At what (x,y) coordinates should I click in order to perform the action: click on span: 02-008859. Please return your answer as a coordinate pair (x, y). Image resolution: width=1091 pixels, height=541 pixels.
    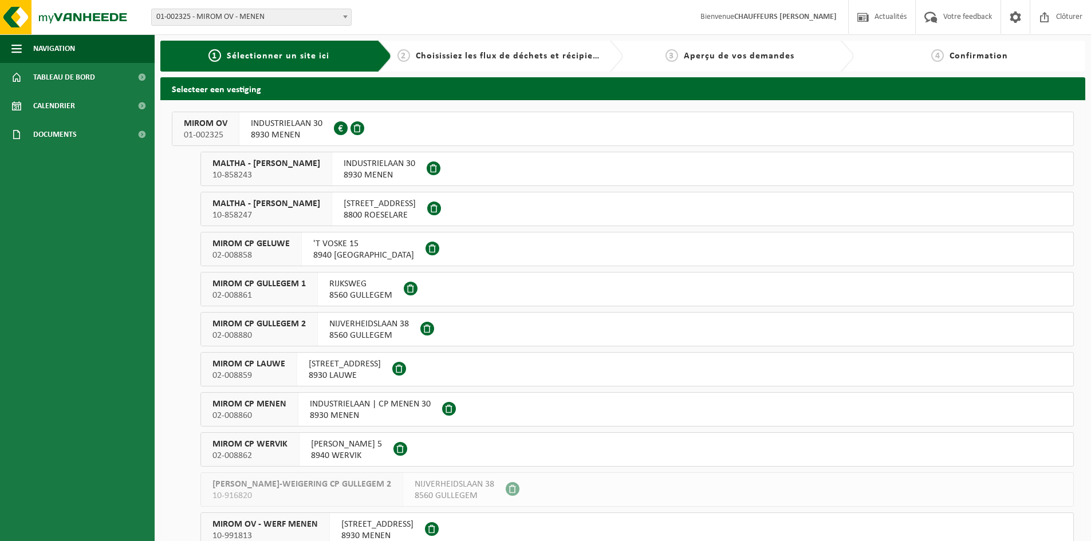
    Looking at the image, I should click on (248, 376).